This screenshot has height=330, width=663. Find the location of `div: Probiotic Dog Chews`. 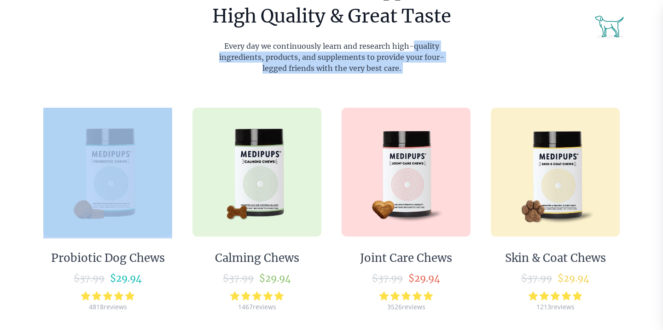

div: Probiotic Dog Chews is located at coordinates (108, 258).